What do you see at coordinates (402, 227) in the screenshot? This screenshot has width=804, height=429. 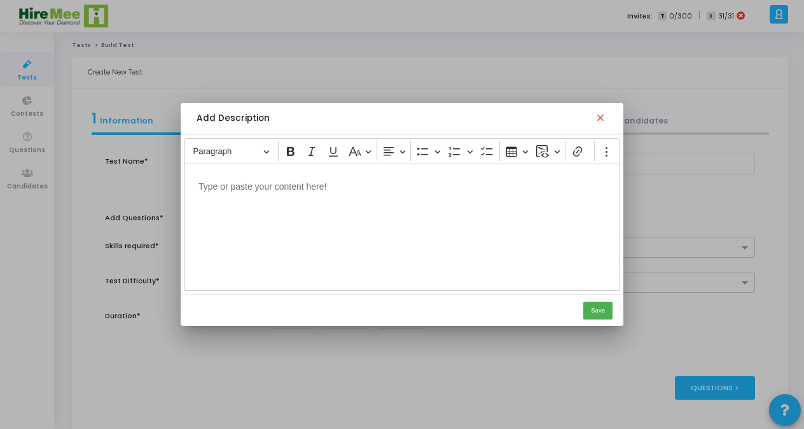 I see `div: Editor editing area: main` at bounding box center [402, 227].